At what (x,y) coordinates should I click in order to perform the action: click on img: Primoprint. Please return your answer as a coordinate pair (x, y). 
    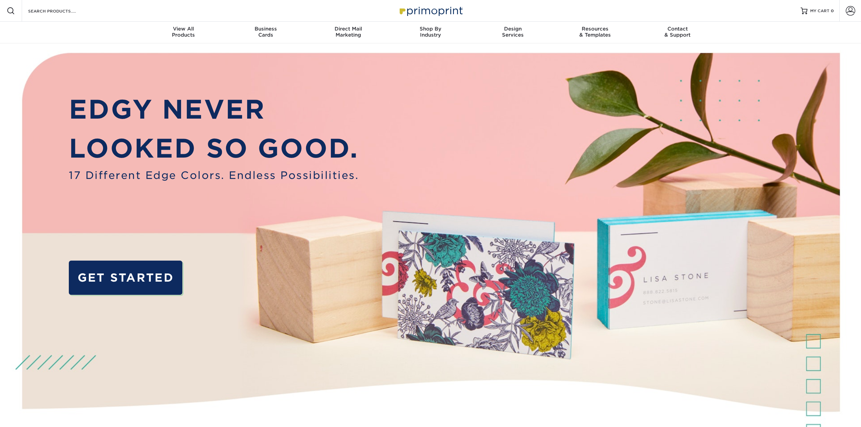
    Looking at the image, I should click on (430, 11).